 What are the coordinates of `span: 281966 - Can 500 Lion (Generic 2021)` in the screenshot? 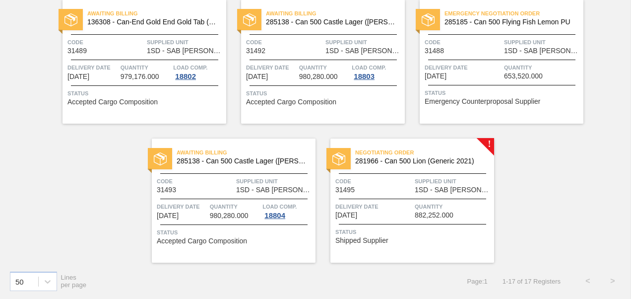 It's located at (421, 161).